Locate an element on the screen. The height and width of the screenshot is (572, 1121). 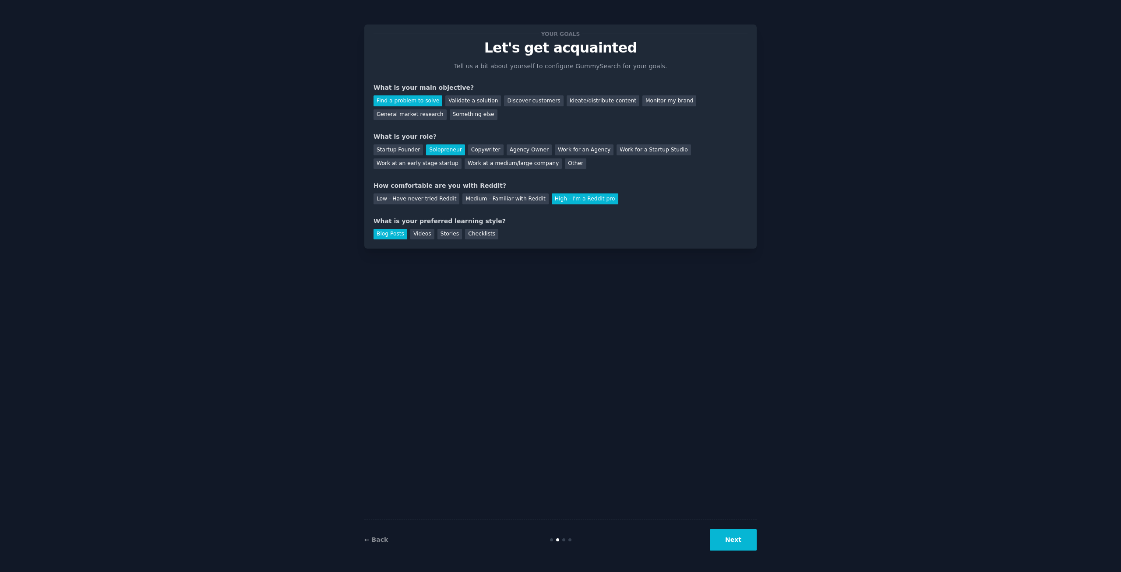
div: Work for a Startup Studio is located at coordinates (653, 150).